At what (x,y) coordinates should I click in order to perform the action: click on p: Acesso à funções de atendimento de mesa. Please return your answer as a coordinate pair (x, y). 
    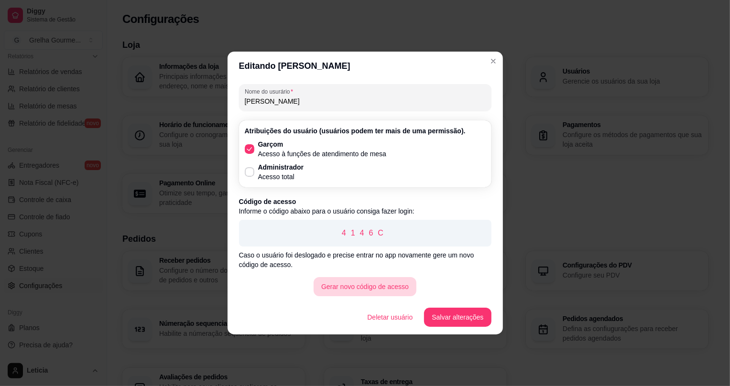
    Looking at the image, I should click on (322, 154).